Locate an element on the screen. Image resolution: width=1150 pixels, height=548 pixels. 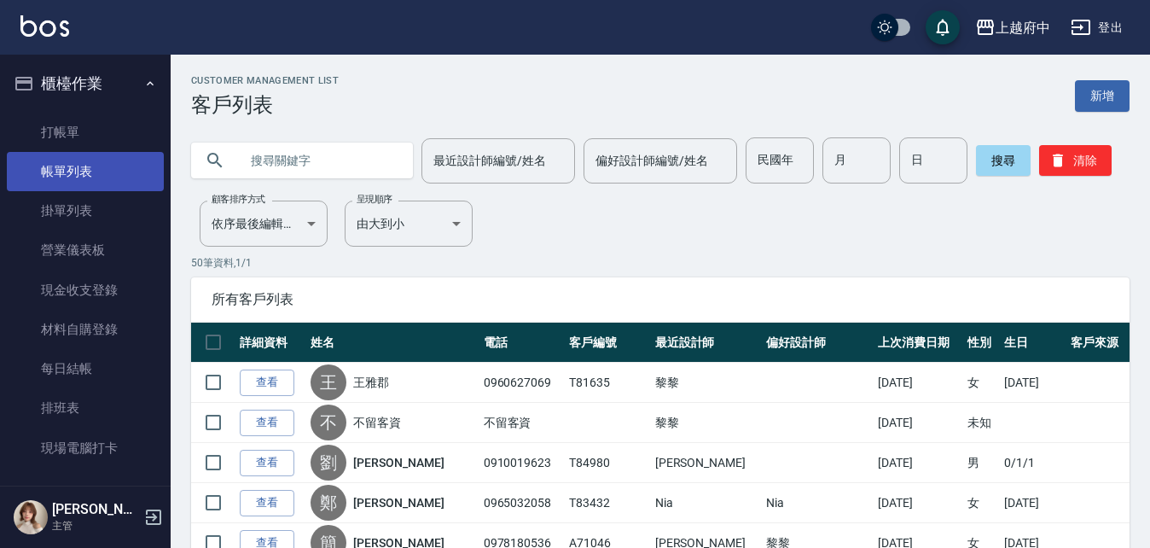
div: 劉 is located at coordinates (328, 462).